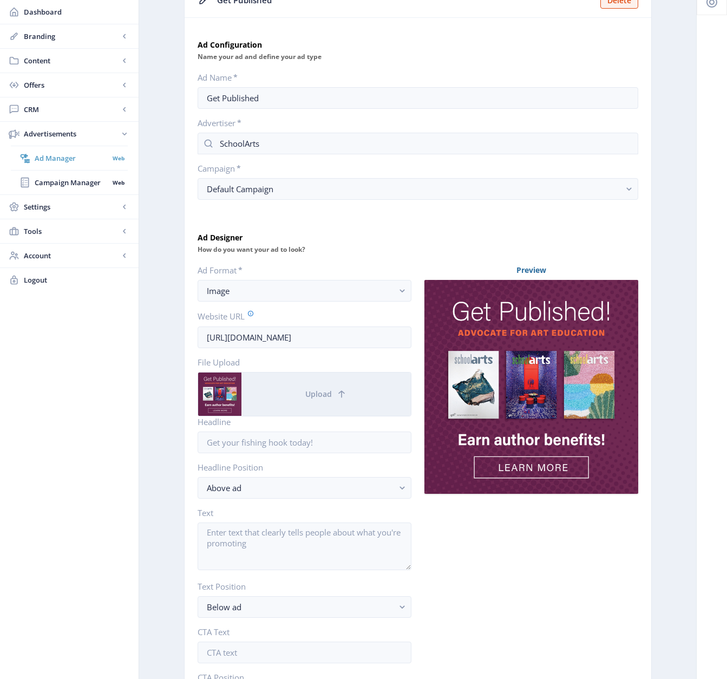 Image resolution: width=727 pixels, height=679 pixels. I want to click on span: Advertisements, so click(71, 134).